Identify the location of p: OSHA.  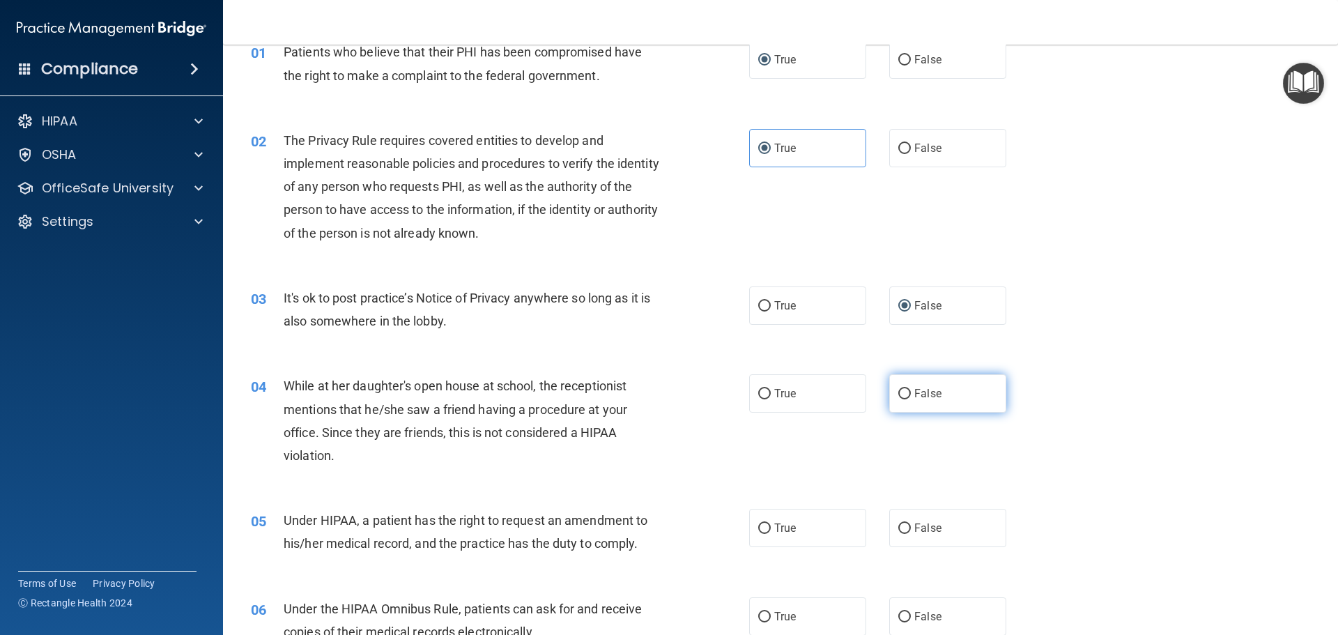
(59, 155).